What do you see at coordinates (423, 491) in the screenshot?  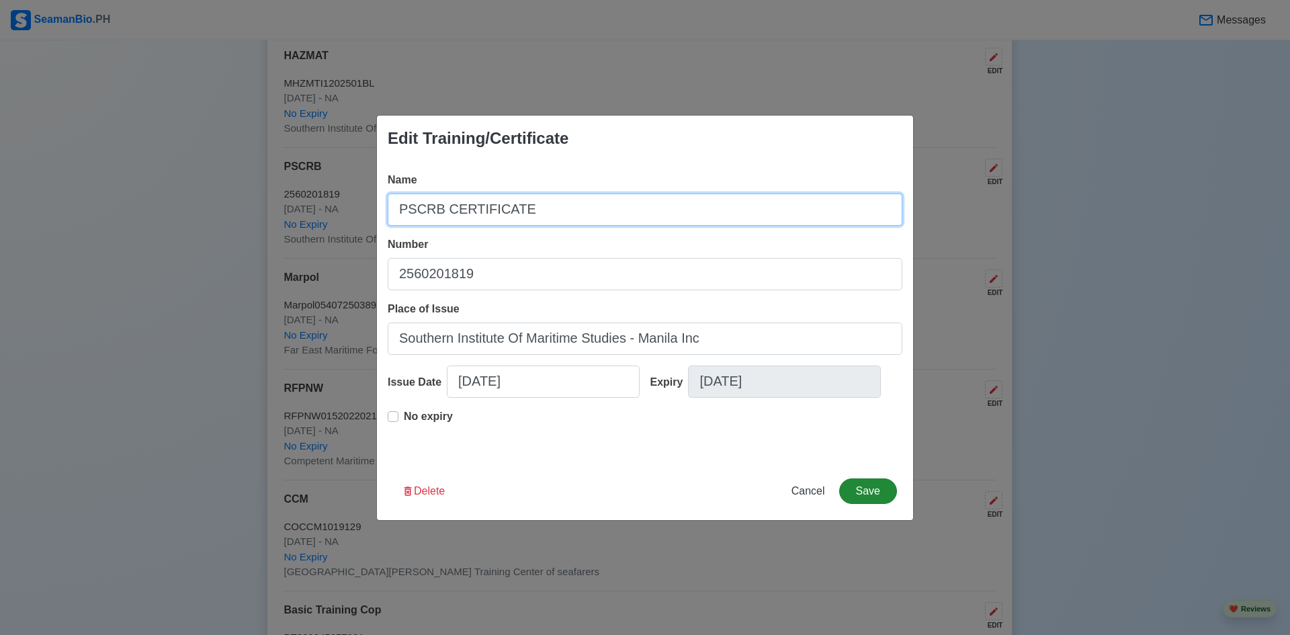 I see `button: Delete` at bounding box center [423, 491].